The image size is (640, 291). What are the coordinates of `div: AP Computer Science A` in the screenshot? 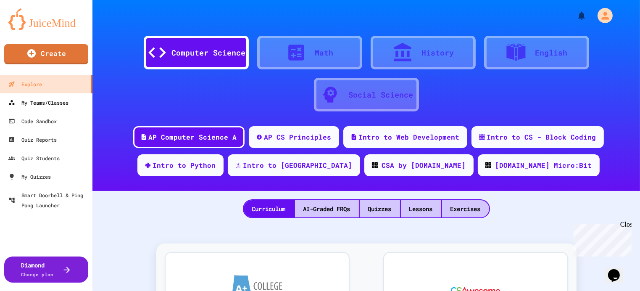 It's located at (193, 137).